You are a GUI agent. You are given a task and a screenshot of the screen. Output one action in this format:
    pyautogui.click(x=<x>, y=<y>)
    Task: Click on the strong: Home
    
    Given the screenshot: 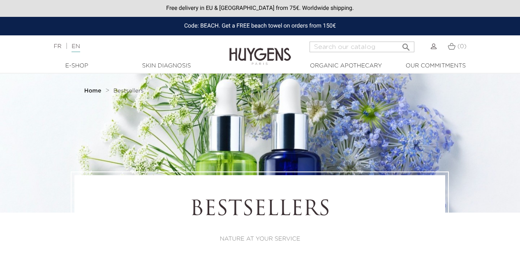 What is the action you would take?
    pyautogui.click(x=93, y=91)
    